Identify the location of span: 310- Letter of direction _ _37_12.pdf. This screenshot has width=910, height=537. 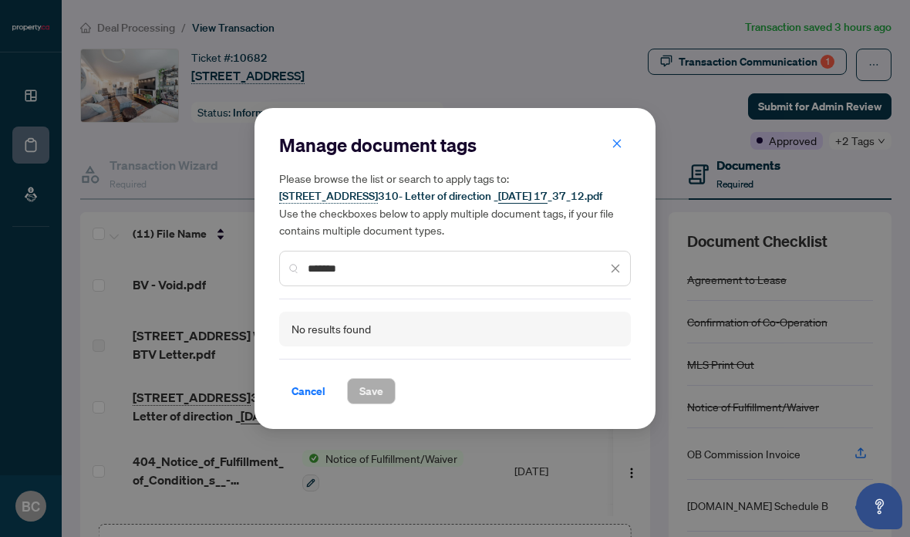
(440, 196).